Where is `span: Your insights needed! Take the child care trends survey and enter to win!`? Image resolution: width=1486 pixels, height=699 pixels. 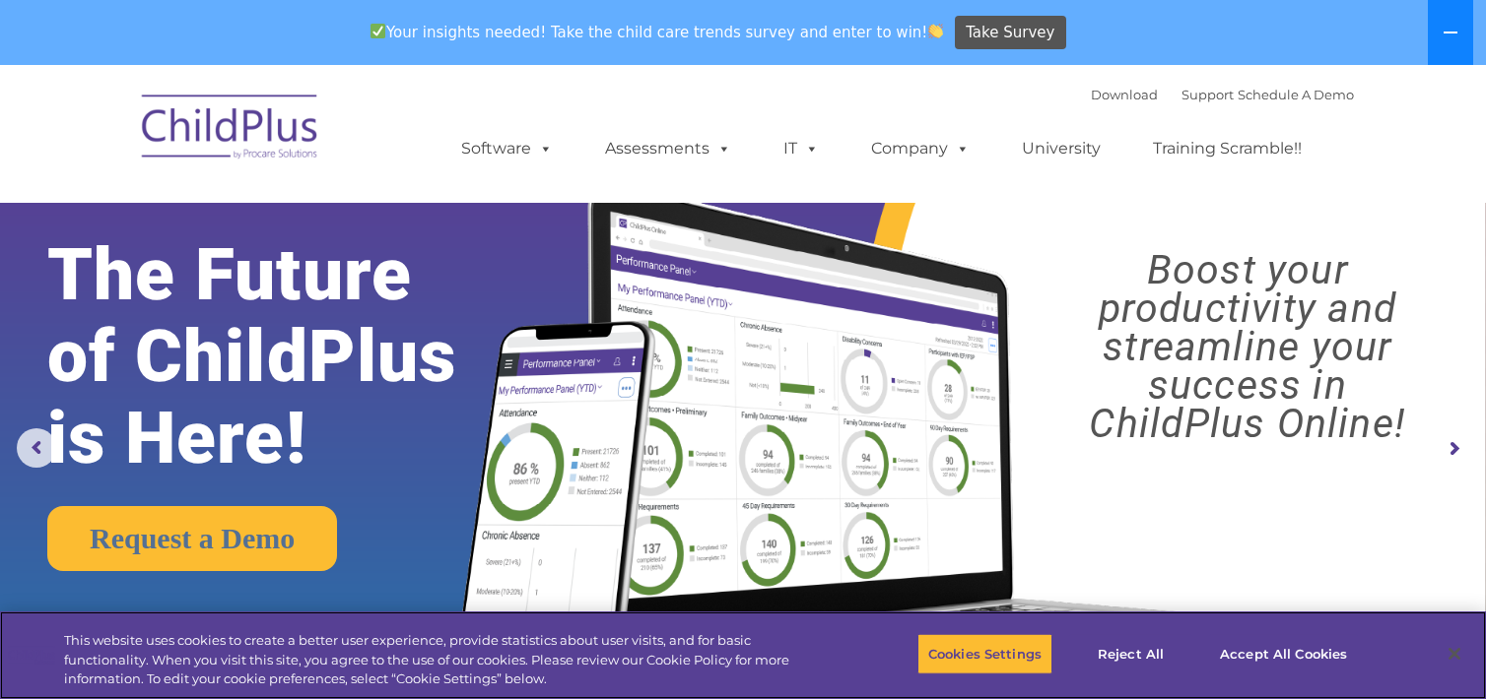 span: Your insights needed! Take the child care trends survey and enter to win! is located at coordinates (656, 32).